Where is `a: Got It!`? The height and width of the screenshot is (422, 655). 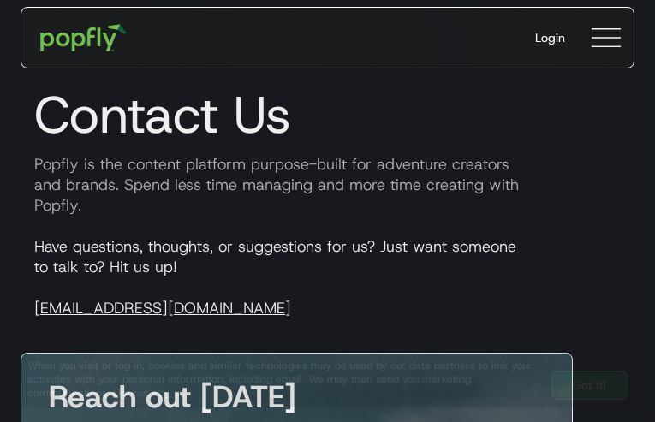 a: Got It! is located at coordinates (589, 385).